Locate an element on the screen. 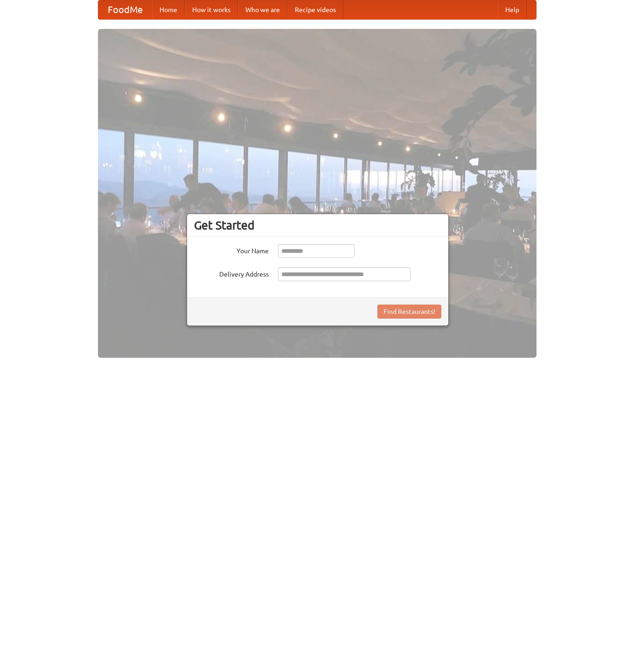 This screenshot has width=634, height=660. a: How it works is located at coordinates (211, 10).